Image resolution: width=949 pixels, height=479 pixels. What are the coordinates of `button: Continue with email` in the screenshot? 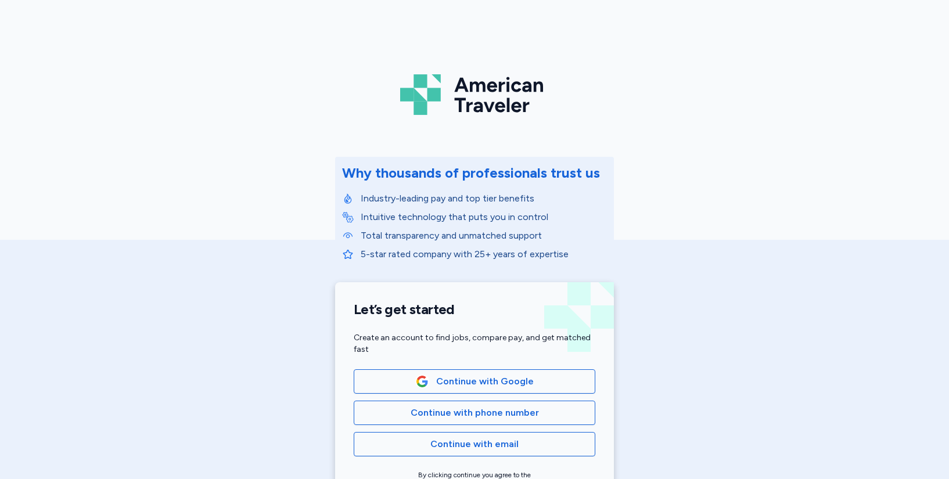 It's located at (474, 444).